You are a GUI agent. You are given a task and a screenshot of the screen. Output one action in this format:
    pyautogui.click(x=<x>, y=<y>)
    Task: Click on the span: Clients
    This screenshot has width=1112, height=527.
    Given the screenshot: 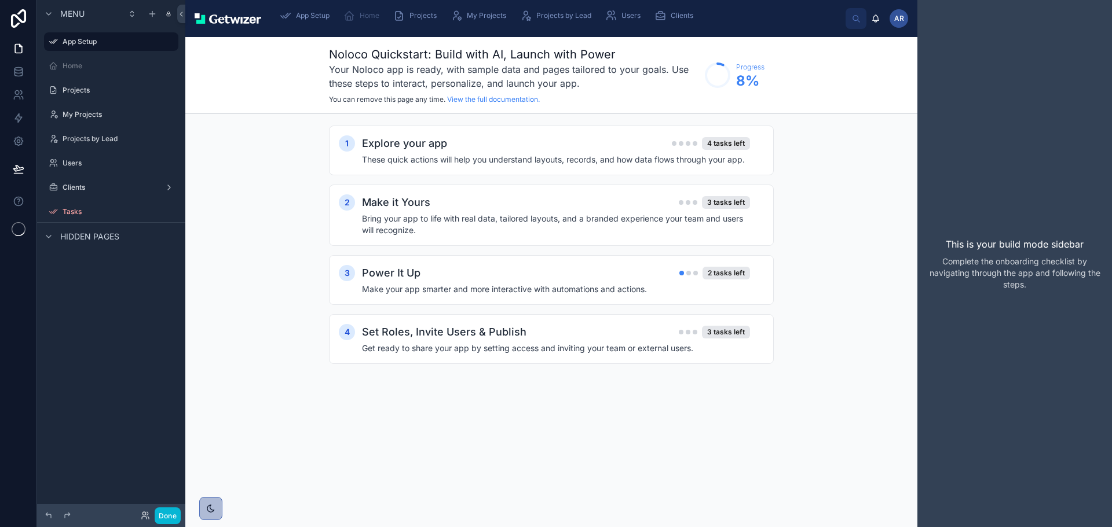 What is the action you would take?
    pyautogui.click(x=681, y=16)
    